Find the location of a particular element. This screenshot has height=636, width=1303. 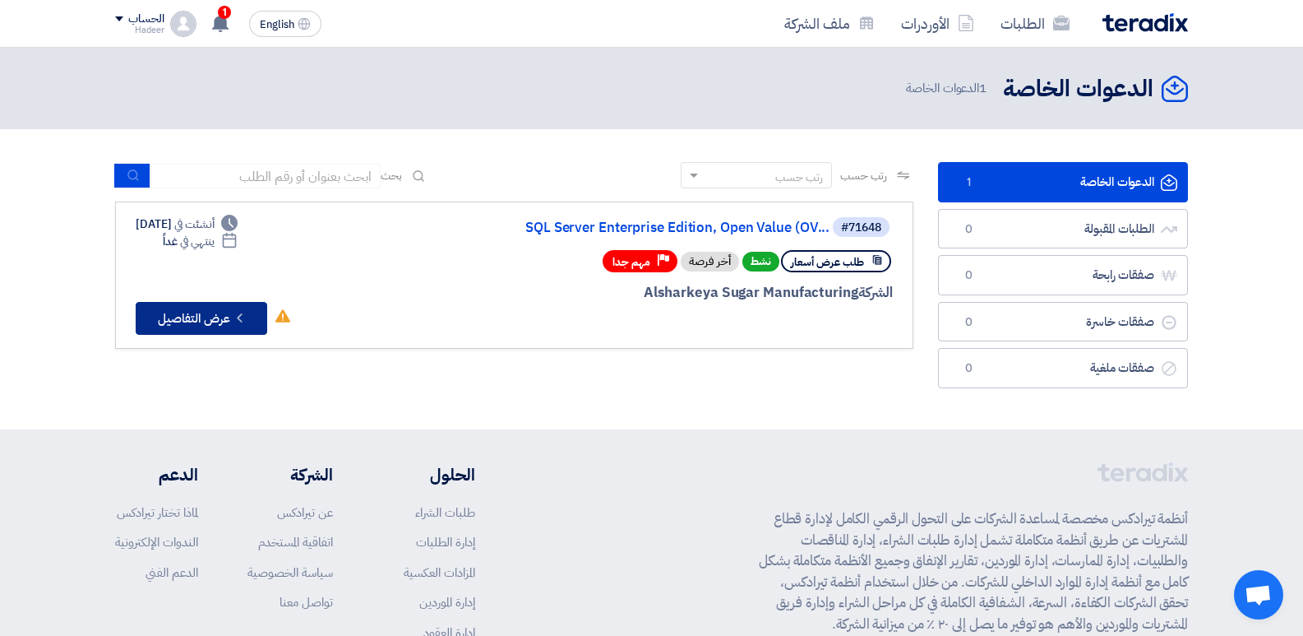

li: الشركة is located at coordinates (290, 474).